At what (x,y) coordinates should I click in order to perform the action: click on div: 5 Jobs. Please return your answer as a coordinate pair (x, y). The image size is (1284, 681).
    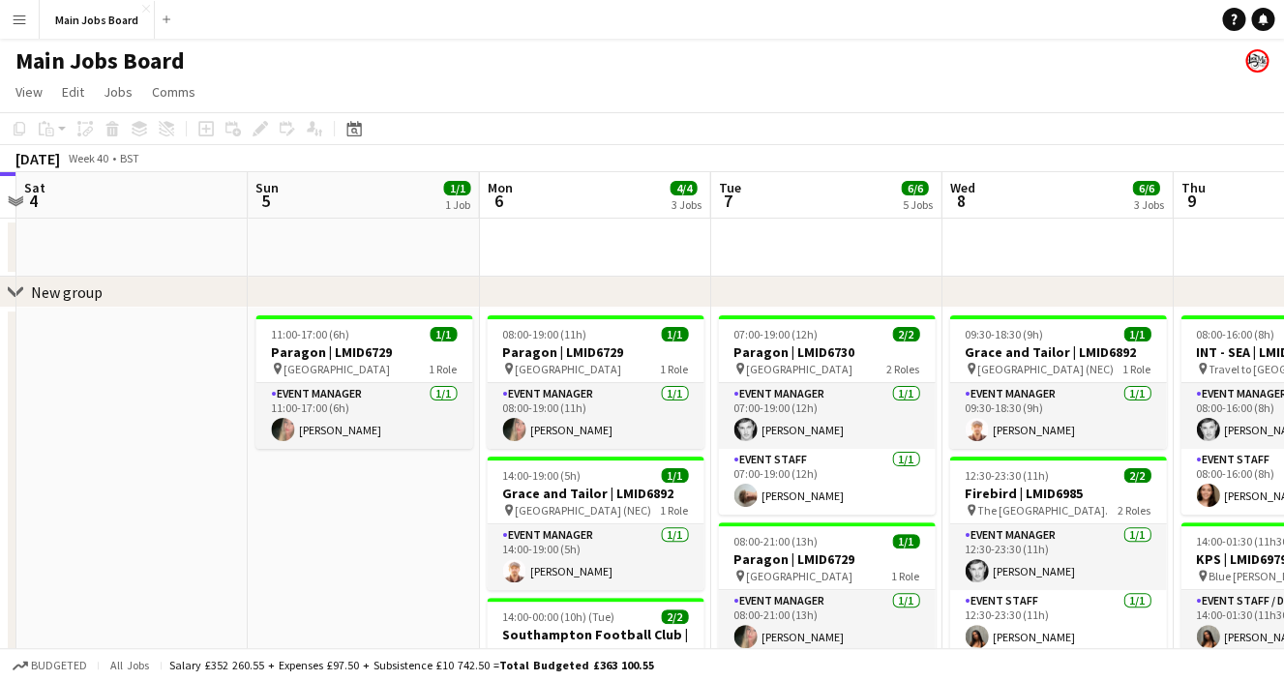
    Looking at the image, I should click on (916, 204).